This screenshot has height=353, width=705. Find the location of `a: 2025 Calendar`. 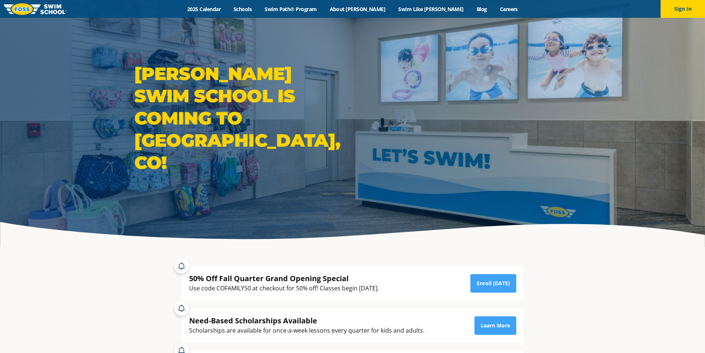

a: 2025 Calendar is located at coordinates (204, 9).